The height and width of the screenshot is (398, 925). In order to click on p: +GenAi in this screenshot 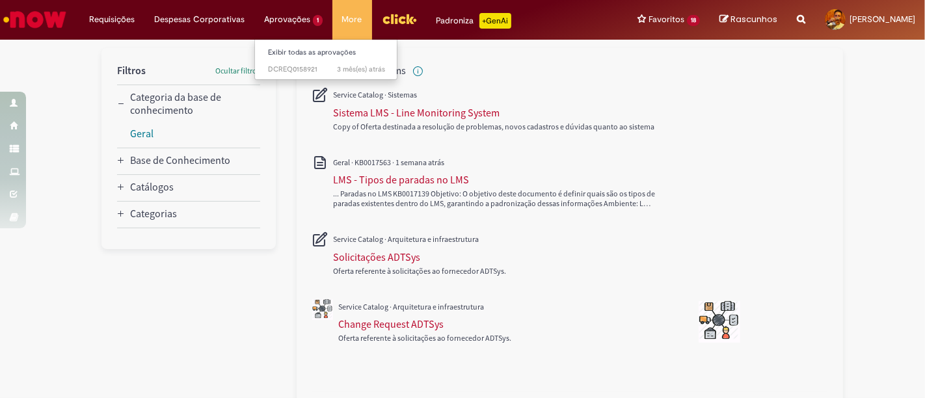, I will do `click(495, 21)`.